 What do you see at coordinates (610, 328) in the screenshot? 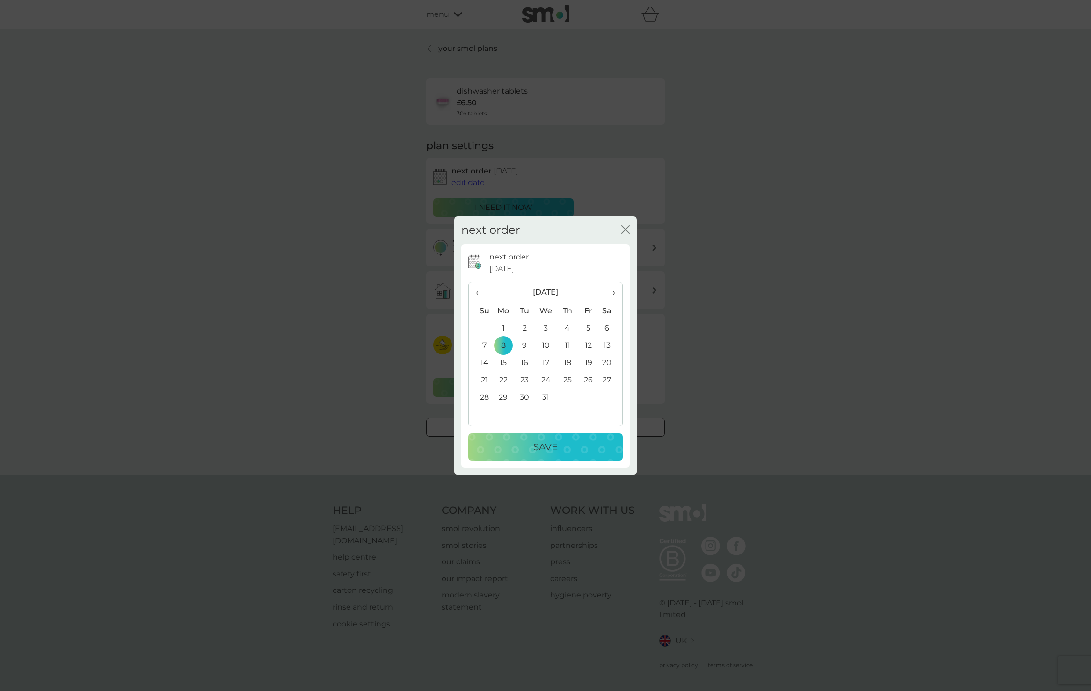
I see `td: 6` at bounding box center [610, 328].